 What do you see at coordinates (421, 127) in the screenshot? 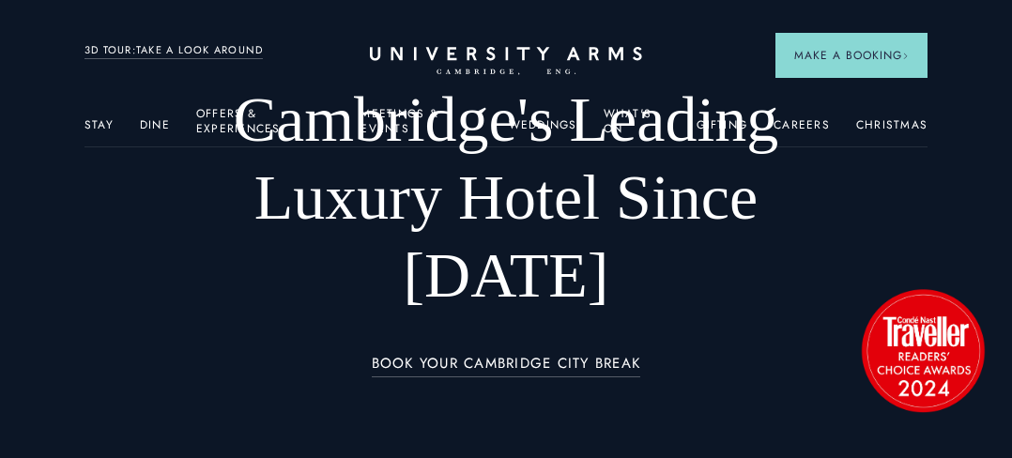
I see `a: Meetings & Events` at bounding box center [421, 127].